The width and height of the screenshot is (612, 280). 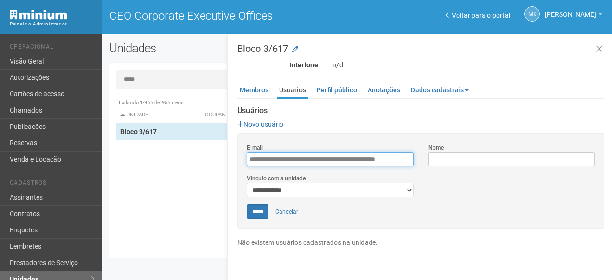 What do you see at coordinates (139, 132) in the screenshot?
I see `strong: Bloco 3/617` at bounding box center [139, 132].